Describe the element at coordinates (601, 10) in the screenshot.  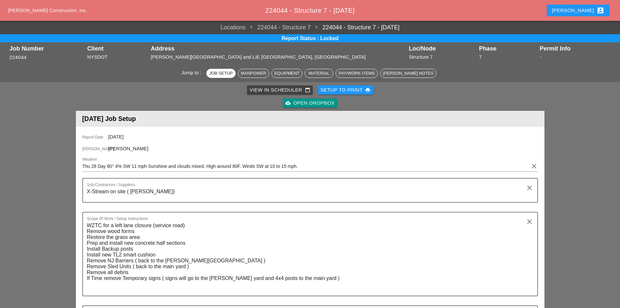
I see `i: account_box` at that location.